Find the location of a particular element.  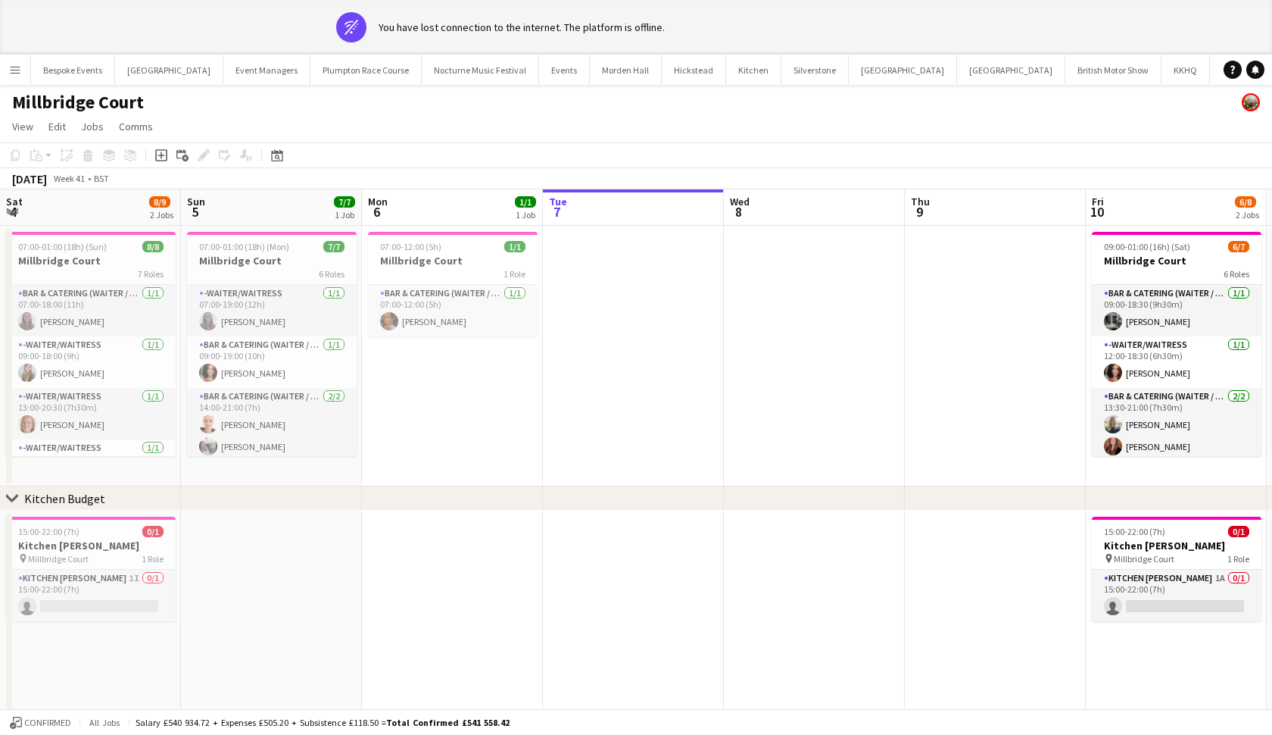

span: View is located at coordinates (23, 126).